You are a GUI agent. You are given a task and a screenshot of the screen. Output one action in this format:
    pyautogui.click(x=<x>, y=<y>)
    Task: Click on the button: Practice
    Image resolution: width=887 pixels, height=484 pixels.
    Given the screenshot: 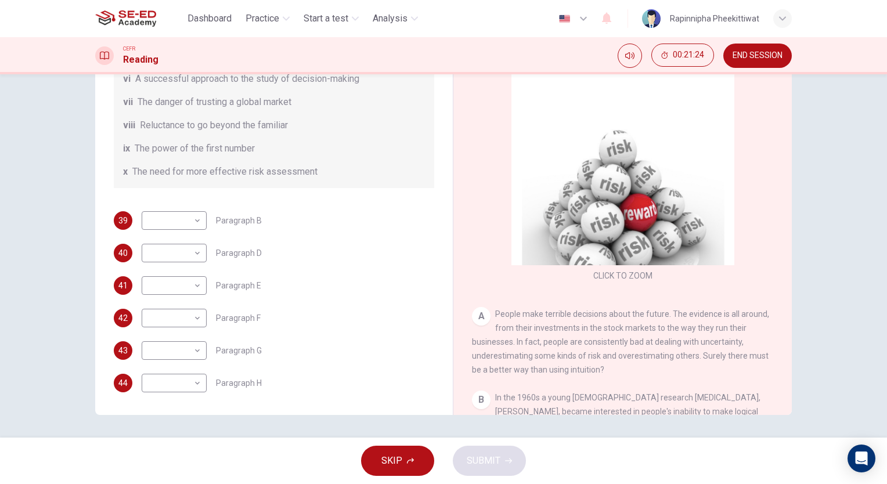 What is the action you would take?
    pyautogui.click(x=268, y=19)
    